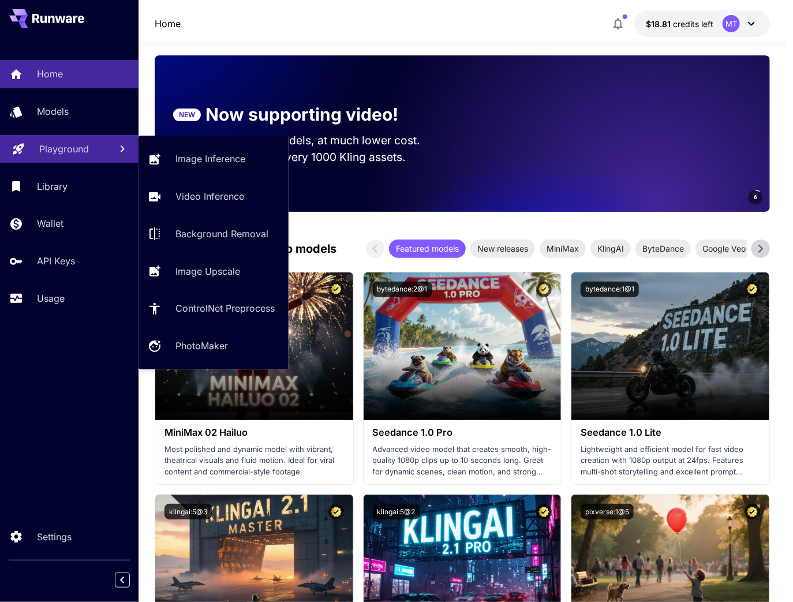 The image size is (793, 602). What do you see at coordinates (663, 248) in the screenshot?
I see `span: ByteDance` at bounding box center [663, 248].